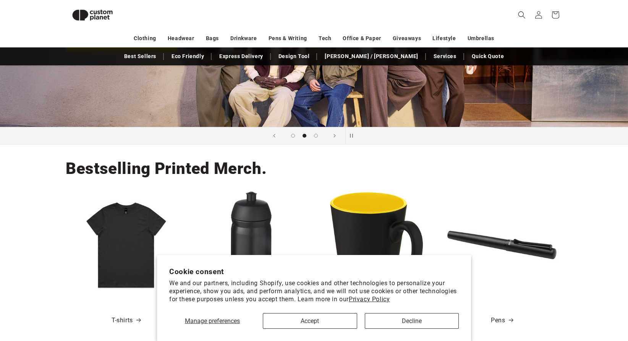  Describe the element at coordinates (354, 136) in the screenshot. I see `button: Pause slideshow` at that location.